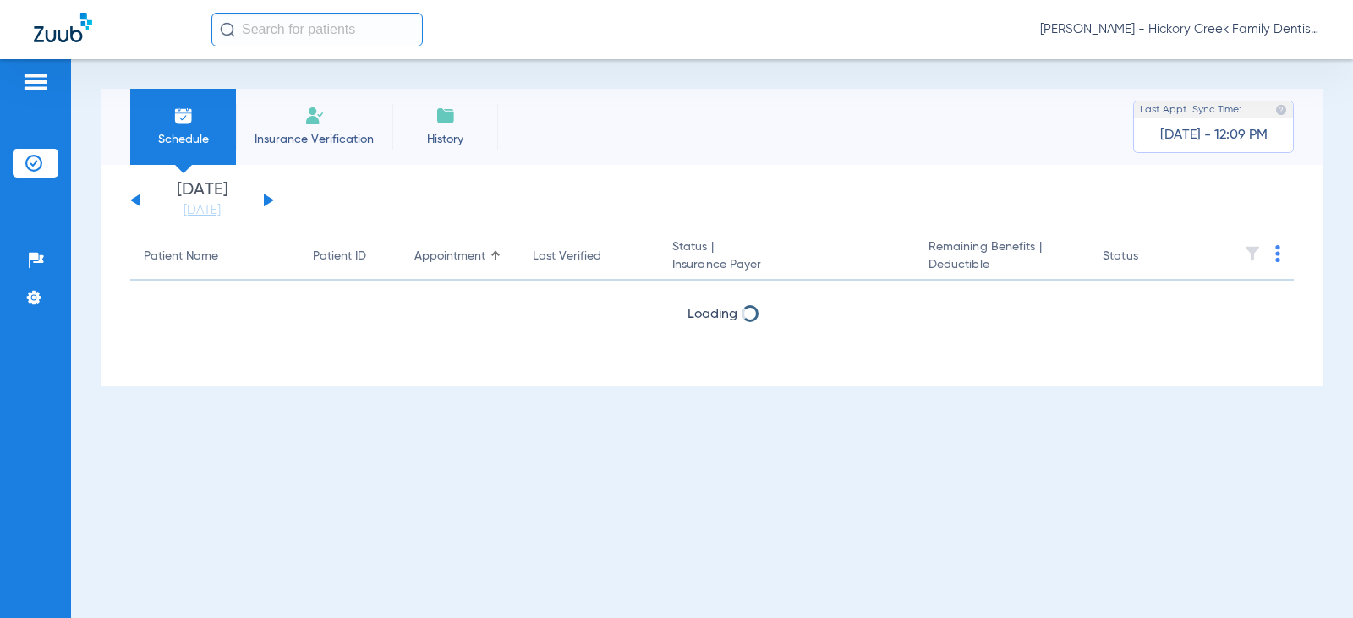  What do you see at coordinates (712, 315) in the screenshot?
I see `span: Loading` at bounding box center [712, 315].